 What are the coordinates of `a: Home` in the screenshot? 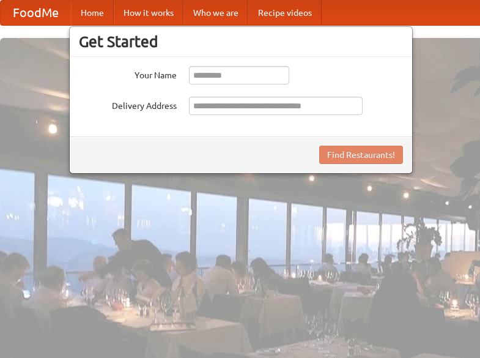 It's located at (92, 13).